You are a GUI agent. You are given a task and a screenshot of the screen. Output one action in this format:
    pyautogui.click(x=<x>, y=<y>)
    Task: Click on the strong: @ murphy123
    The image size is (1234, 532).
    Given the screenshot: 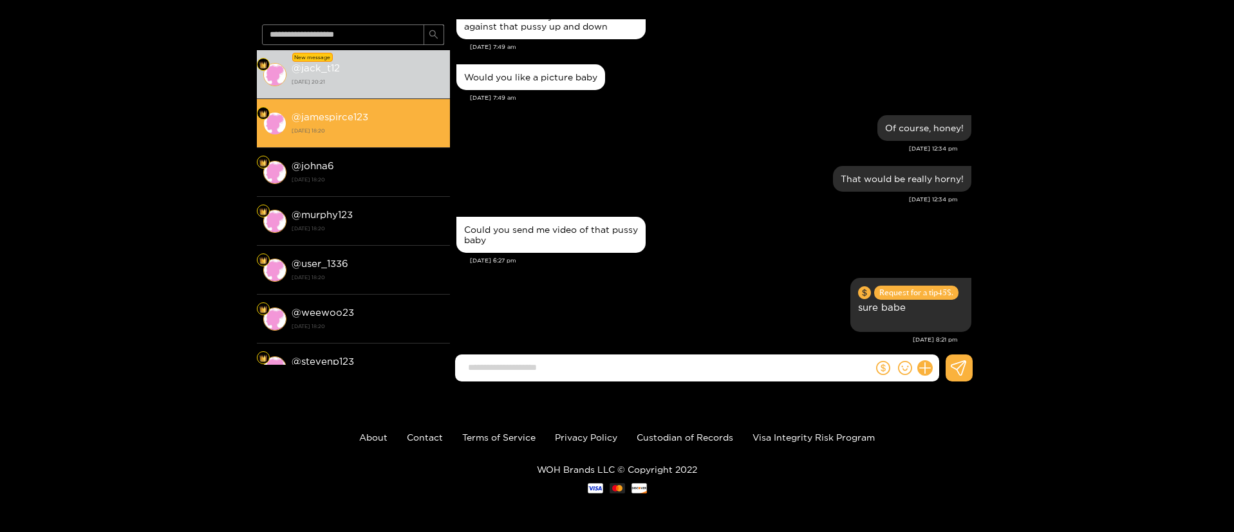 What is the action you would take?
    pyautogui.click(x=322, y=214)
    